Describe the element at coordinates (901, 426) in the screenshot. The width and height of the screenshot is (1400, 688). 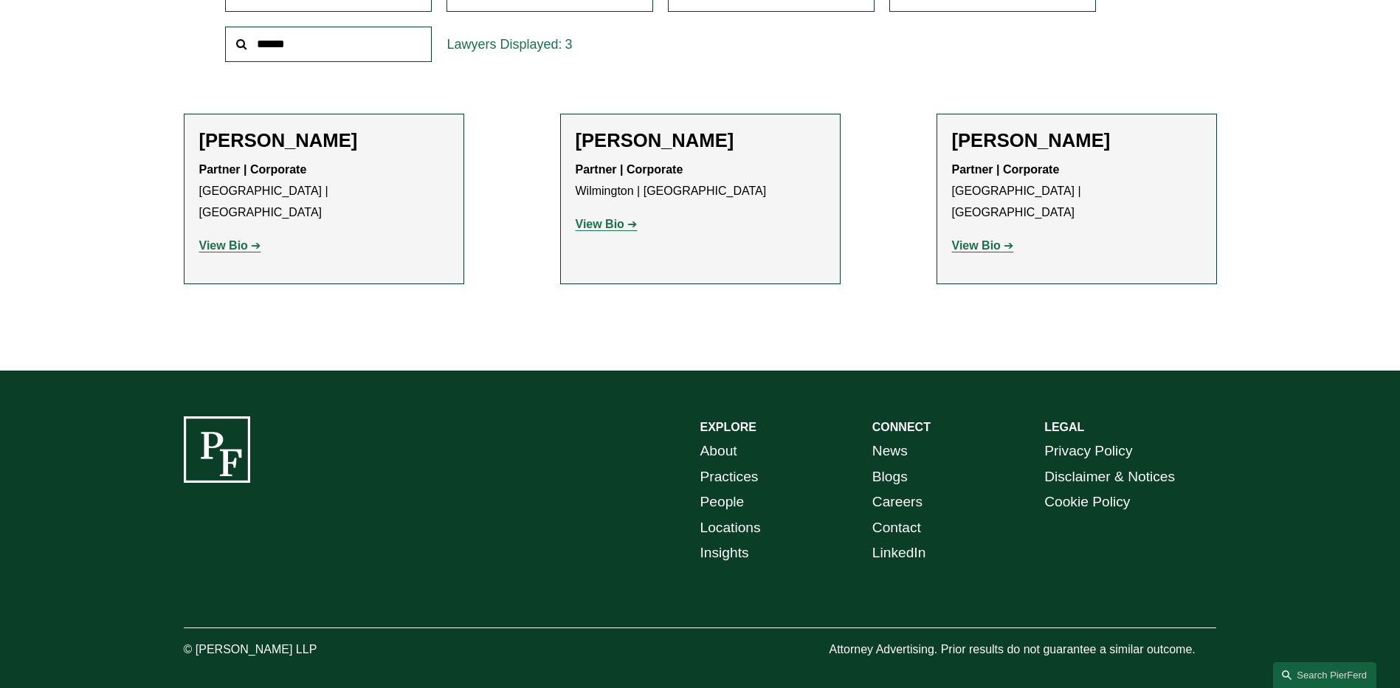
I see `strong: CONNECT` at that location.